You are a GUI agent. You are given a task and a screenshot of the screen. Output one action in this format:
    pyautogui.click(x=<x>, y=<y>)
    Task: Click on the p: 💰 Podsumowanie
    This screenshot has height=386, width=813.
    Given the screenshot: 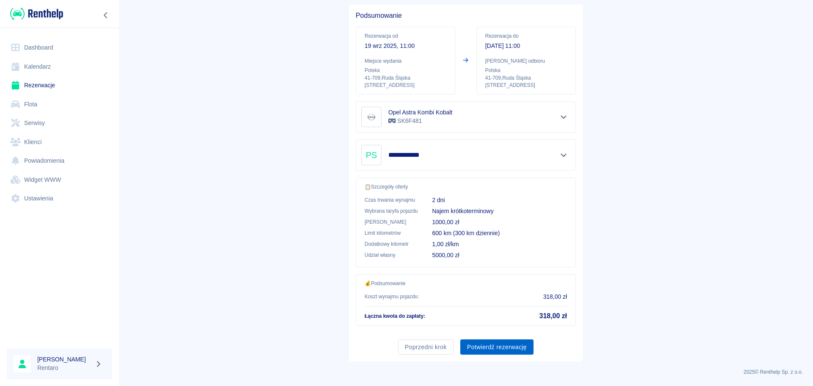 What is the action you would take?
    pyautogui.click(x=466, y=283)
    